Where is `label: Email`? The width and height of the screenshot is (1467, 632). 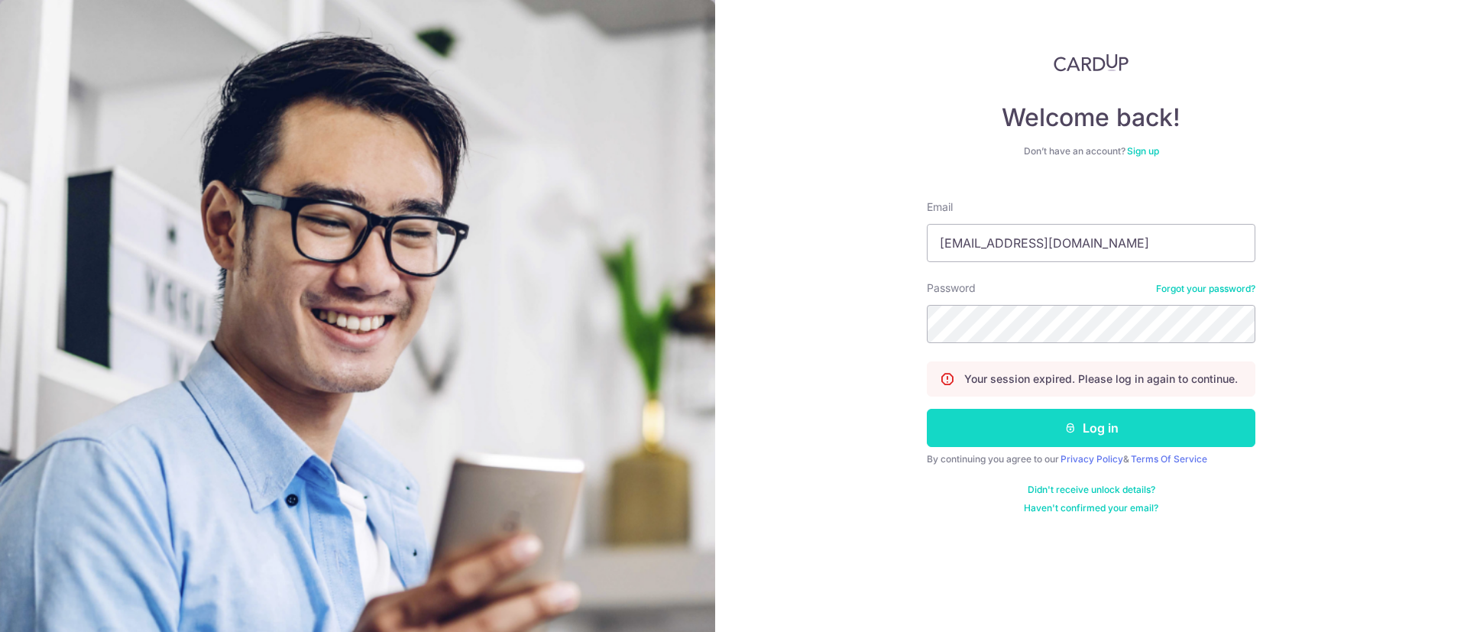
label: Email is located at coordinates (940, 207).